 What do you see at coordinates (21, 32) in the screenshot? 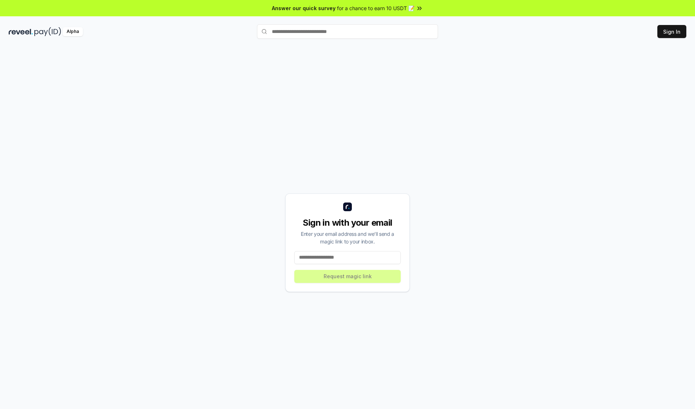
I see `img: reveel_dark` at bounding box center [21, 32].